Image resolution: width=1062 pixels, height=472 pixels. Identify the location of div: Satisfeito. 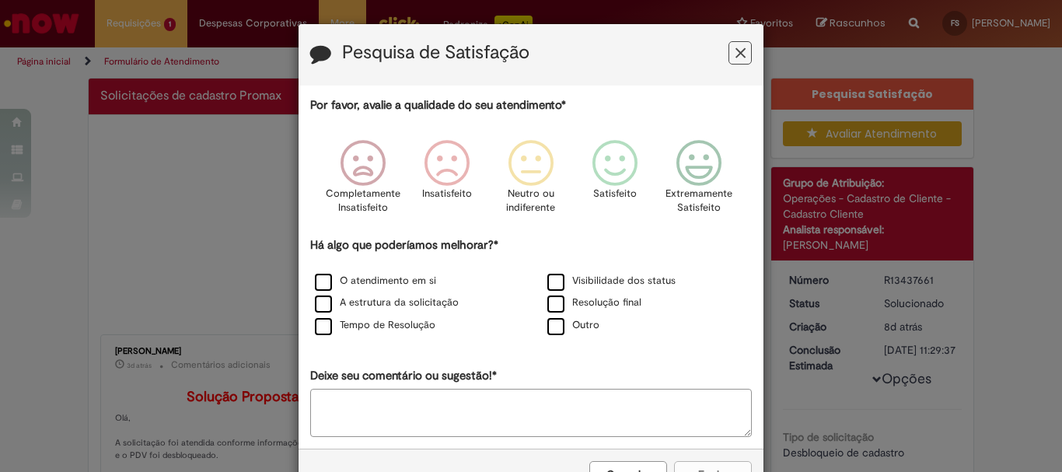
(615, 181).